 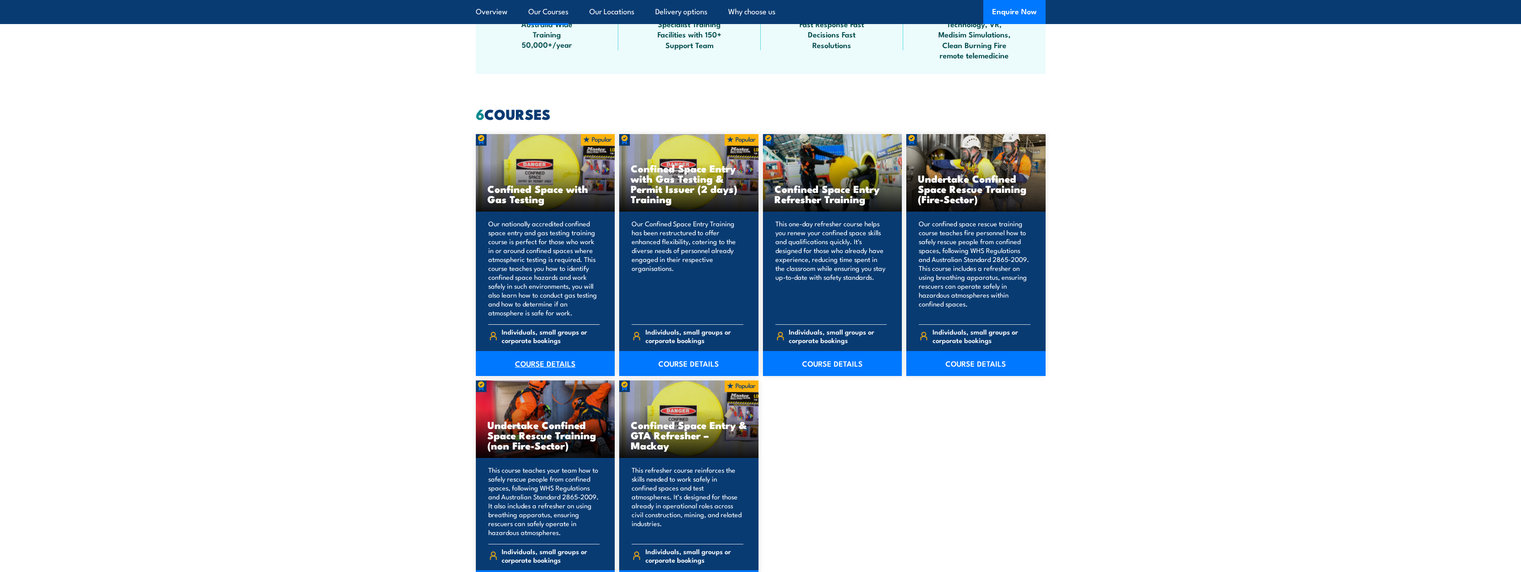 I want to click on h3: Undertake Confined Space Rescue Training (Fire-Sector), so click(x=976, y=188).